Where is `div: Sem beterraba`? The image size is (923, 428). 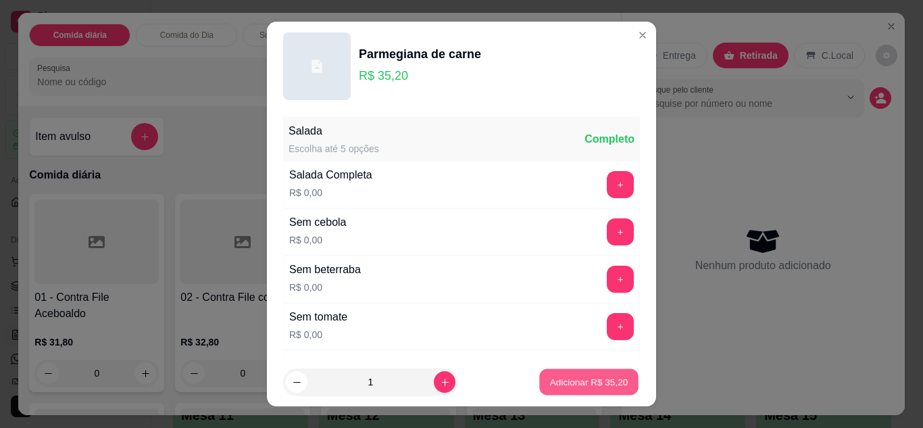
div: Sem beterraba is located at coordinates (325, 270).